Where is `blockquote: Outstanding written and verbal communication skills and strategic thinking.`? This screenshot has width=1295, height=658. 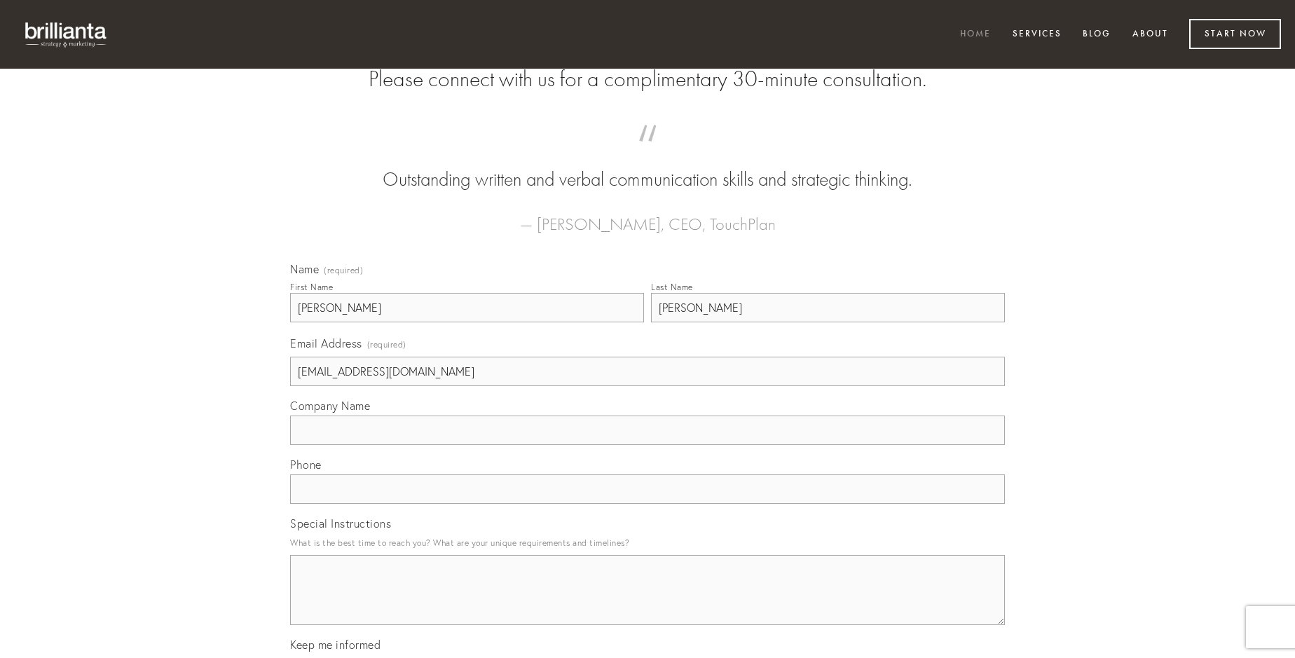 blockquote: Outstanding written and verbal communication skills and strategic thinking. is located at coordinates (648, 166).